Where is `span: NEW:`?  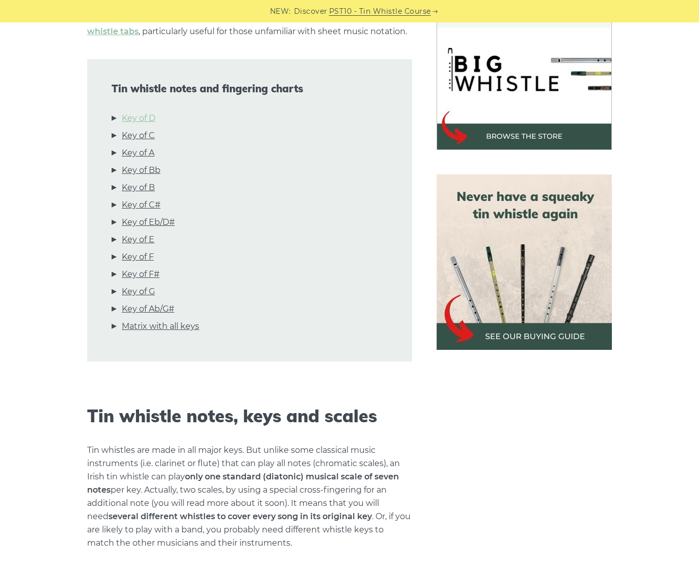 span: NEW: is located at coordinates (280, 11).